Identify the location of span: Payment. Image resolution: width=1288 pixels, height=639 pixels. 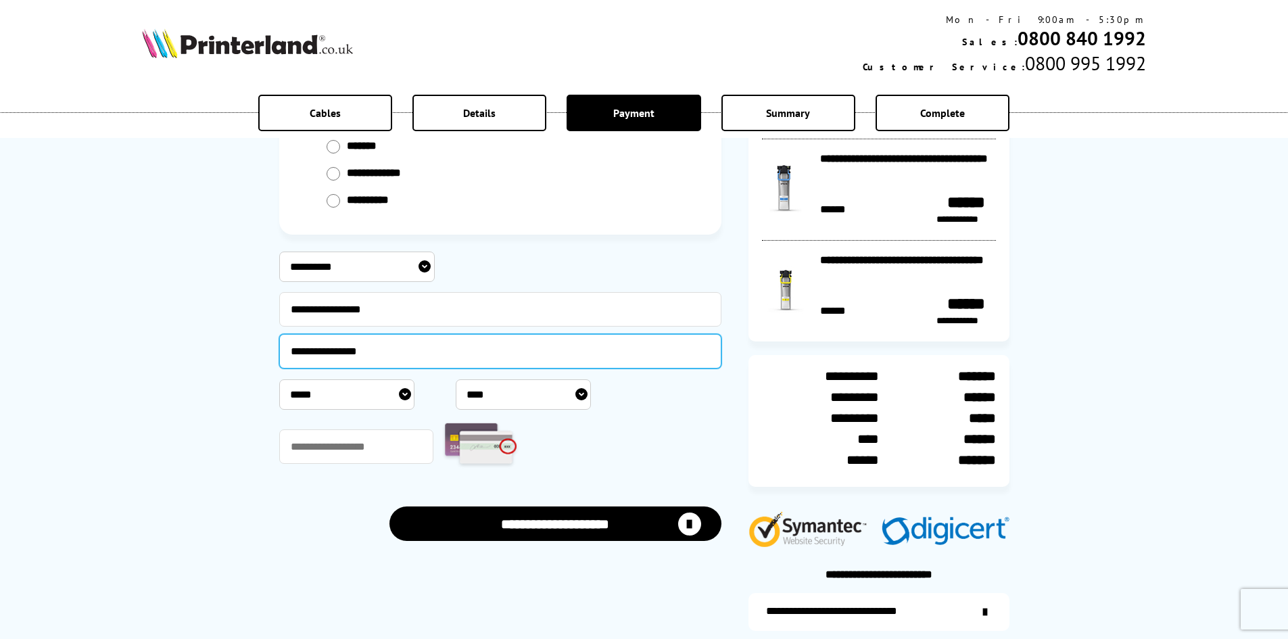
(634, 113).